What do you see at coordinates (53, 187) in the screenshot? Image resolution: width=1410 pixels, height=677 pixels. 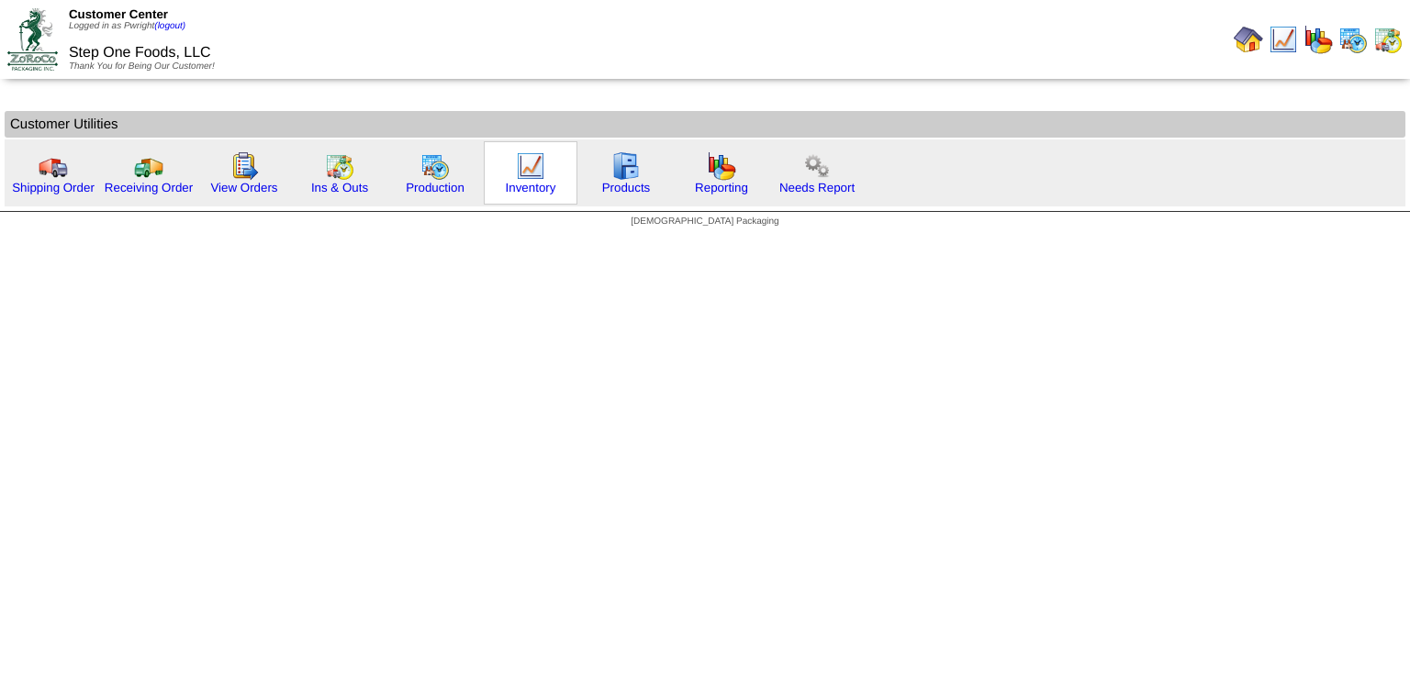 I see `a: Shipping Order` at bounding box center [53, 187].